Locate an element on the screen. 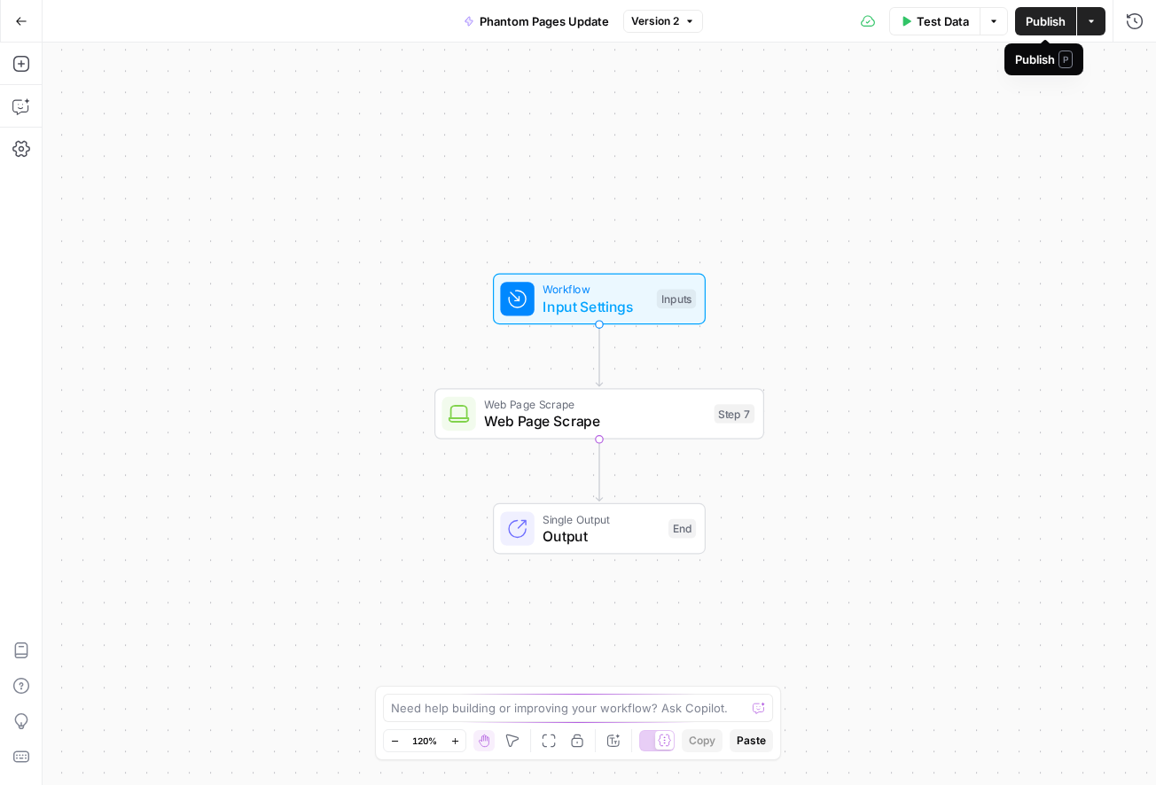  button: Copy is located at coordinates (702, 741).